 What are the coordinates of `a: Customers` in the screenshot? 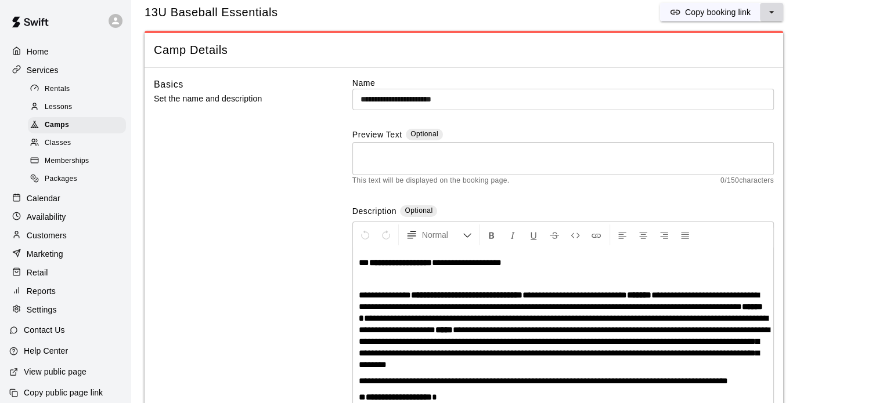 It's located at (65, 236).